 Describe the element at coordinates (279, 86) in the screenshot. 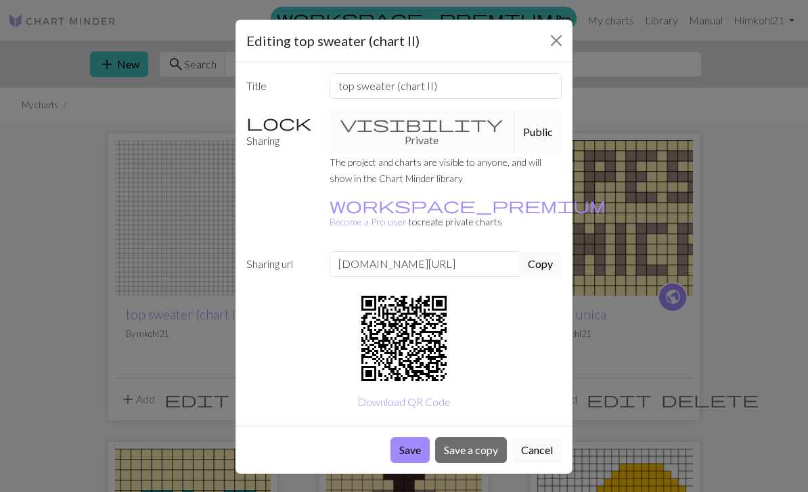

I see `label: Title` at that location.